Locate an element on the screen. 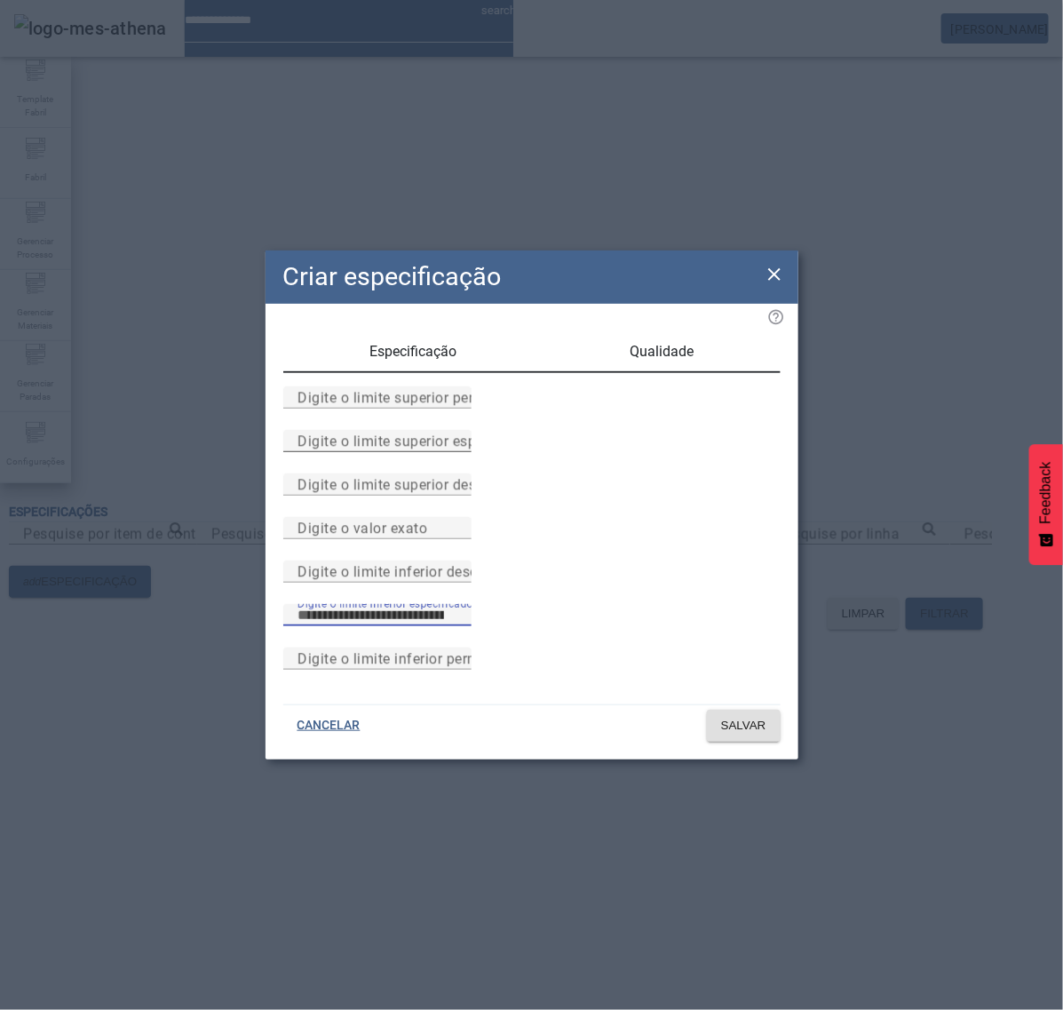 The height and width of the screenshot is (1010, 1063). mat-label: Digite o limite inferior desejado is located at coordinates (402, 571).